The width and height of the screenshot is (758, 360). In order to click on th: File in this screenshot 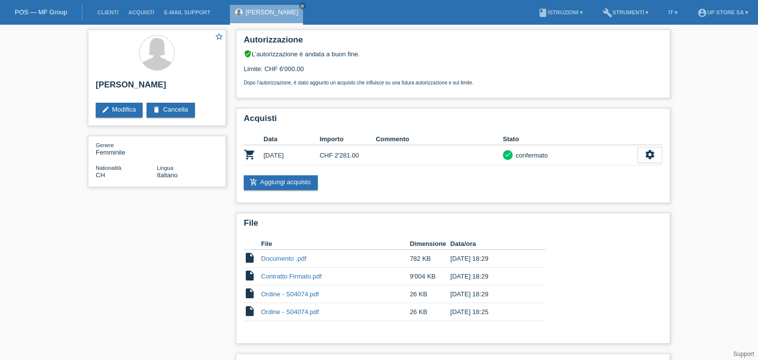, I will do `click(335, 244)`.